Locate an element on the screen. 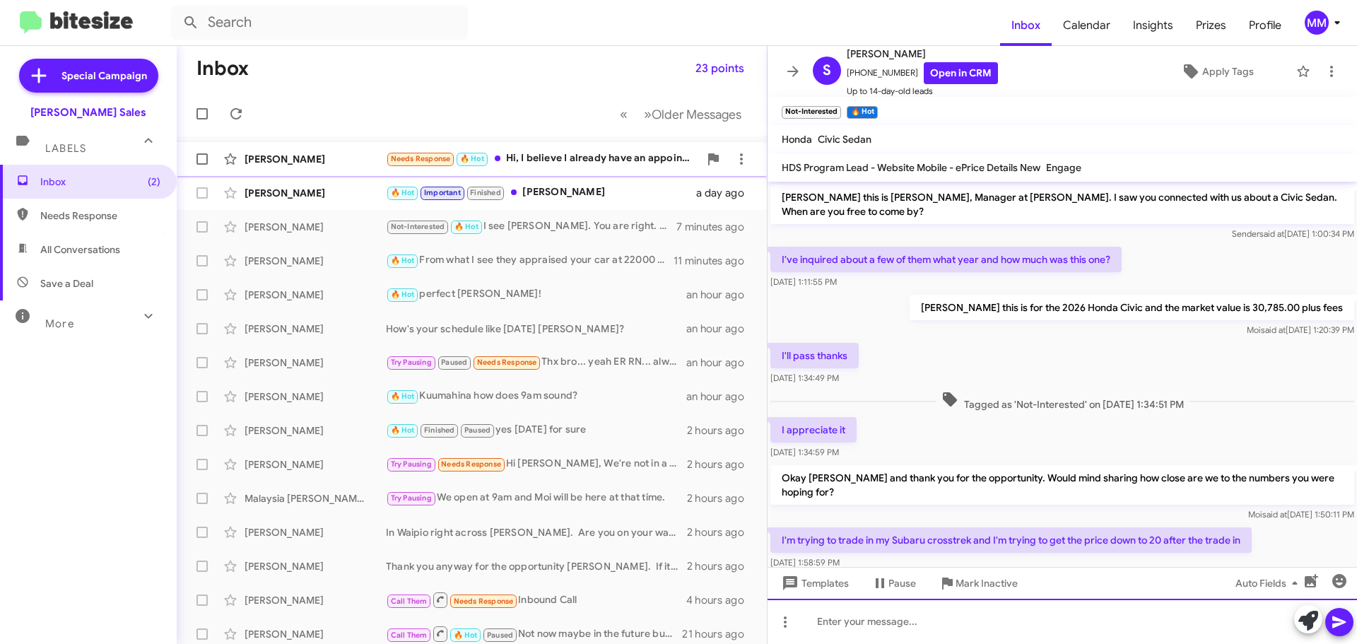 The height and width of the screenshot is (644, 1357). button: Previous is located at coordinates (623, 114).